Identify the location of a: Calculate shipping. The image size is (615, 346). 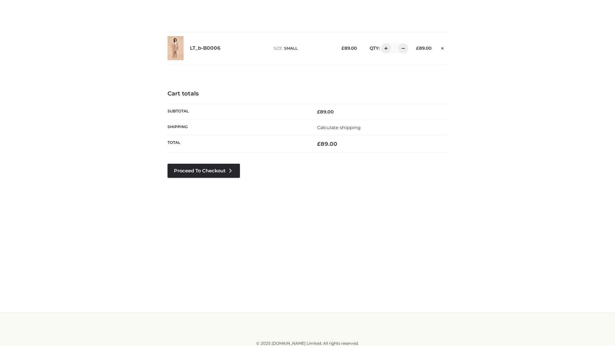
(339, 127).